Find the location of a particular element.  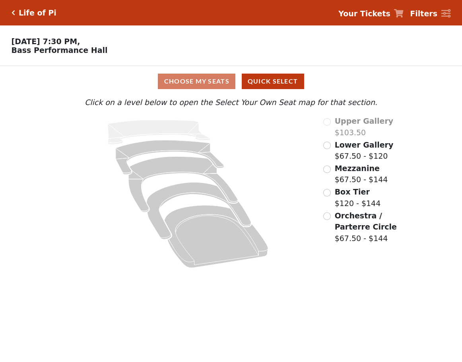

path: Orchestra / Parterre Circle - Seats Available: 41 is located at coordinates (216, 237).